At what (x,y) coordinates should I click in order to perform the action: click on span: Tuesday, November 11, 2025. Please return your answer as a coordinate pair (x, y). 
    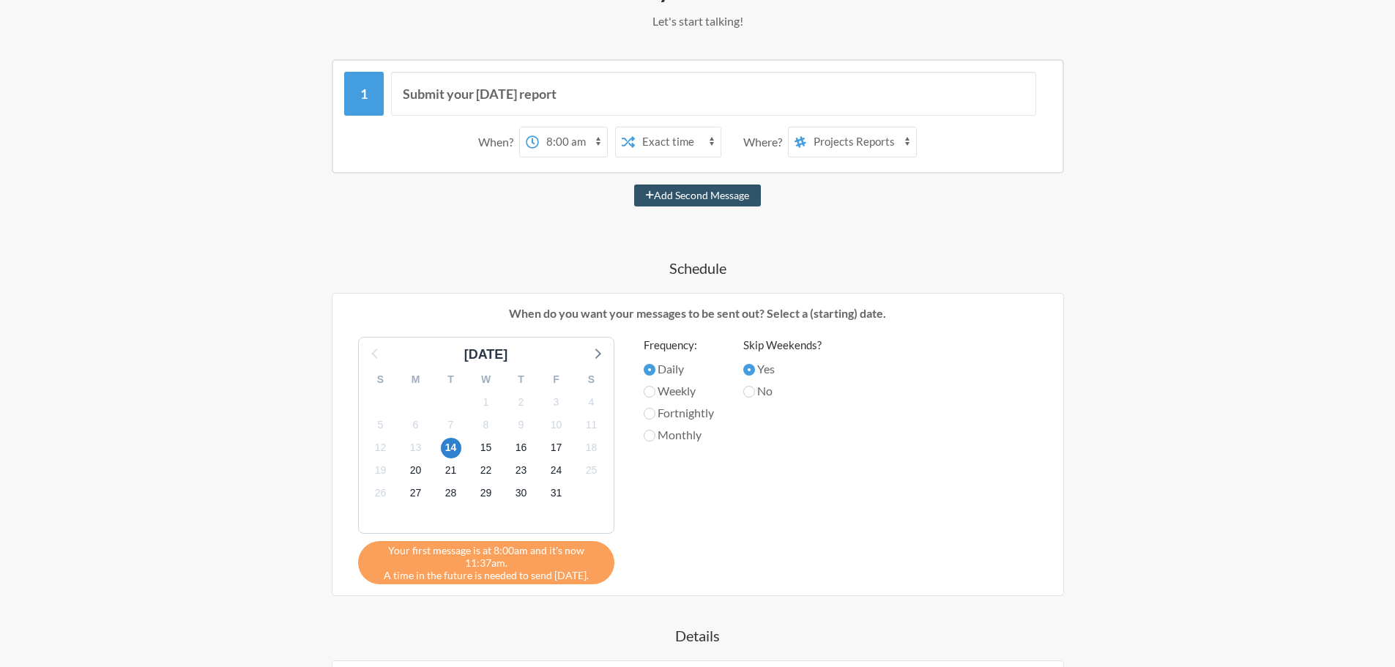
    Looking at the image, I should click on (592, 425).